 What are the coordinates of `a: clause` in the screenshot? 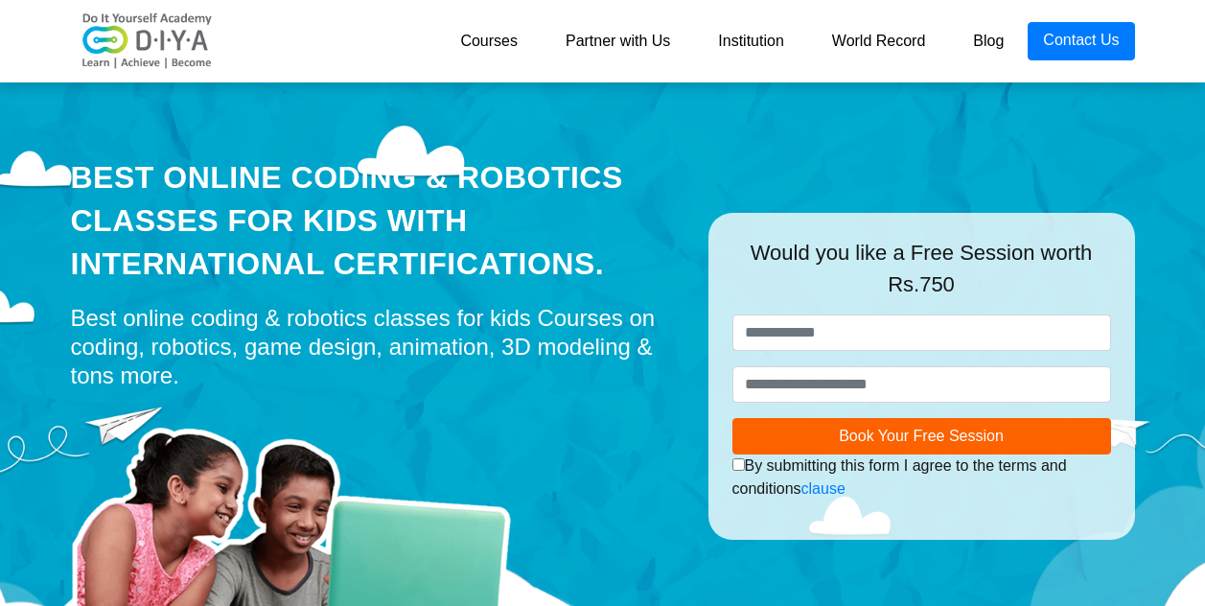 It's located at (823, 488).